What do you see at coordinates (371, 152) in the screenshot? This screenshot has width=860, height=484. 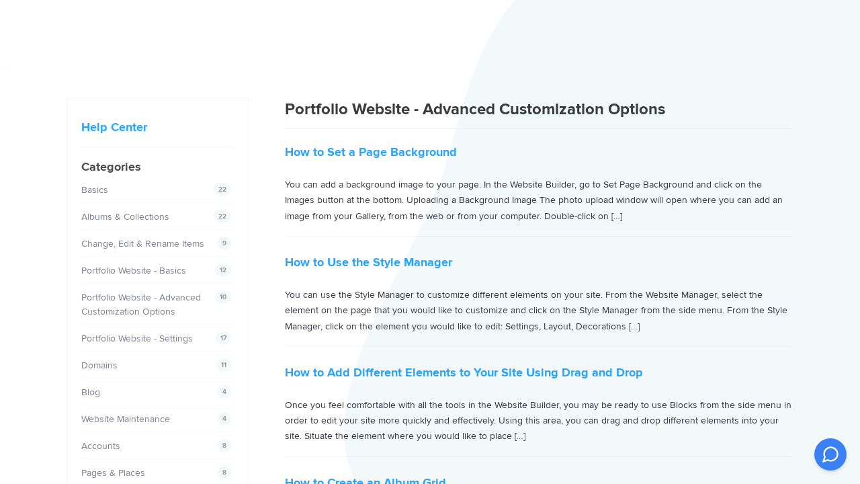 I see `a: How to Set a Page Background` at bounding box center [371, 152].